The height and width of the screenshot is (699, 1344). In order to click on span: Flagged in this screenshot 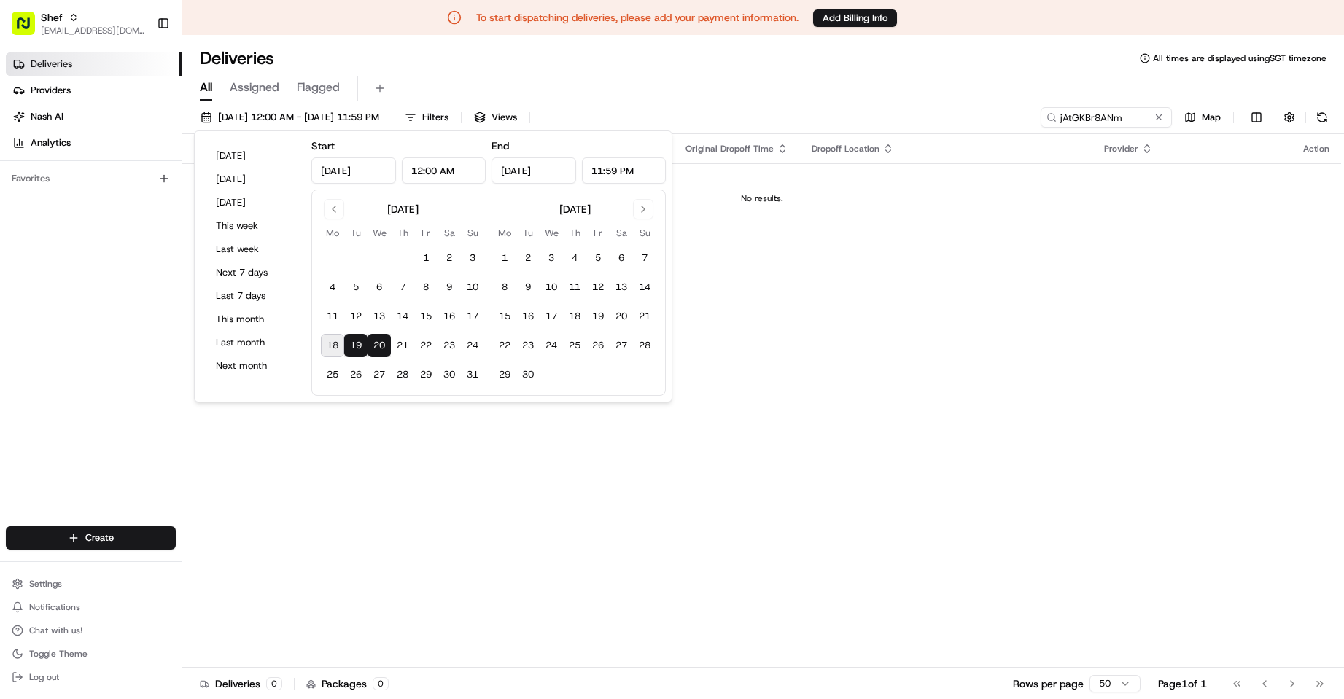, I will do `click(318, 87)`.